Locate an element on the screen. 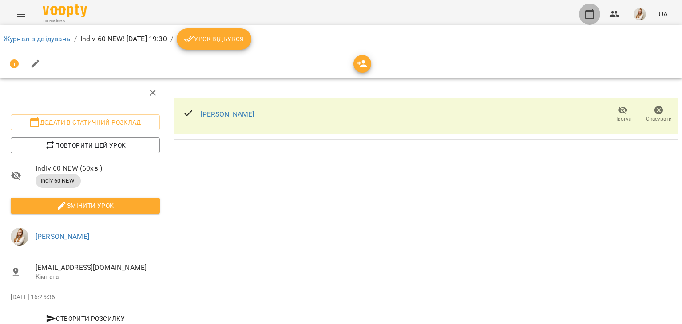 This screenshot has width=682, height=324. a: Журнал відвідувань is located at coordinates (37, 39).